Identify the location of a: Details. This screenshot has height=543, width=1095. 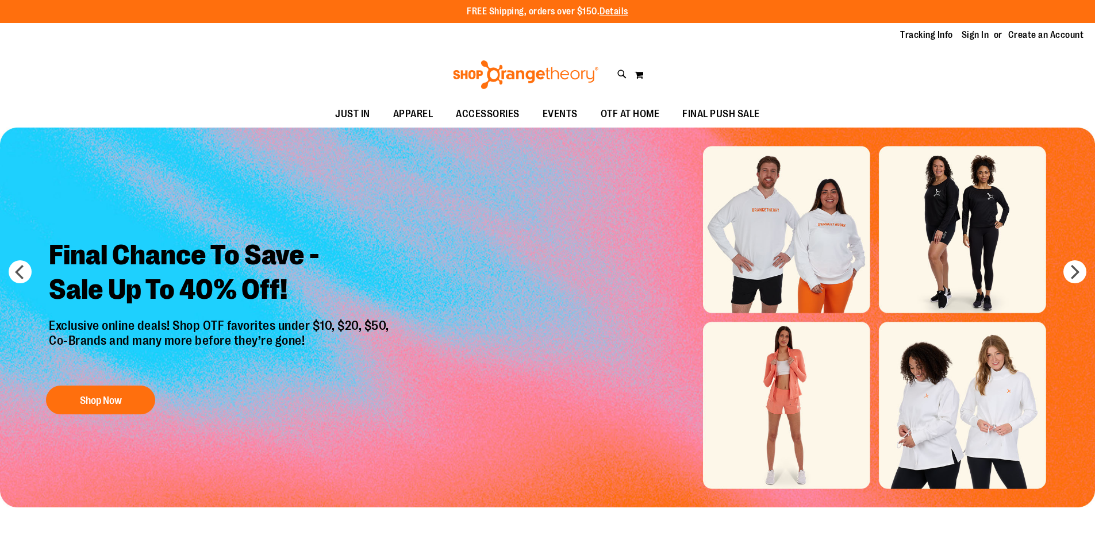
(614, 11).